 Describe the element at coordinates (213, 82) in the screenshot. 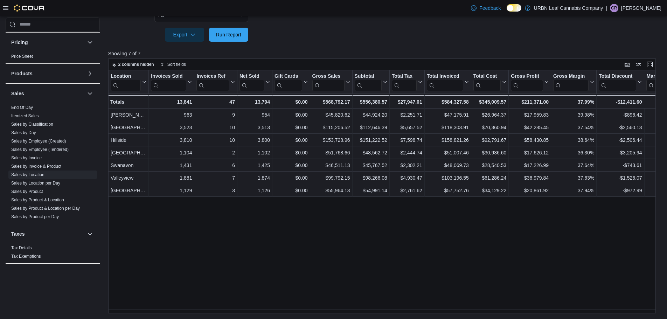

I see `div: Invoices Ref` at that location.